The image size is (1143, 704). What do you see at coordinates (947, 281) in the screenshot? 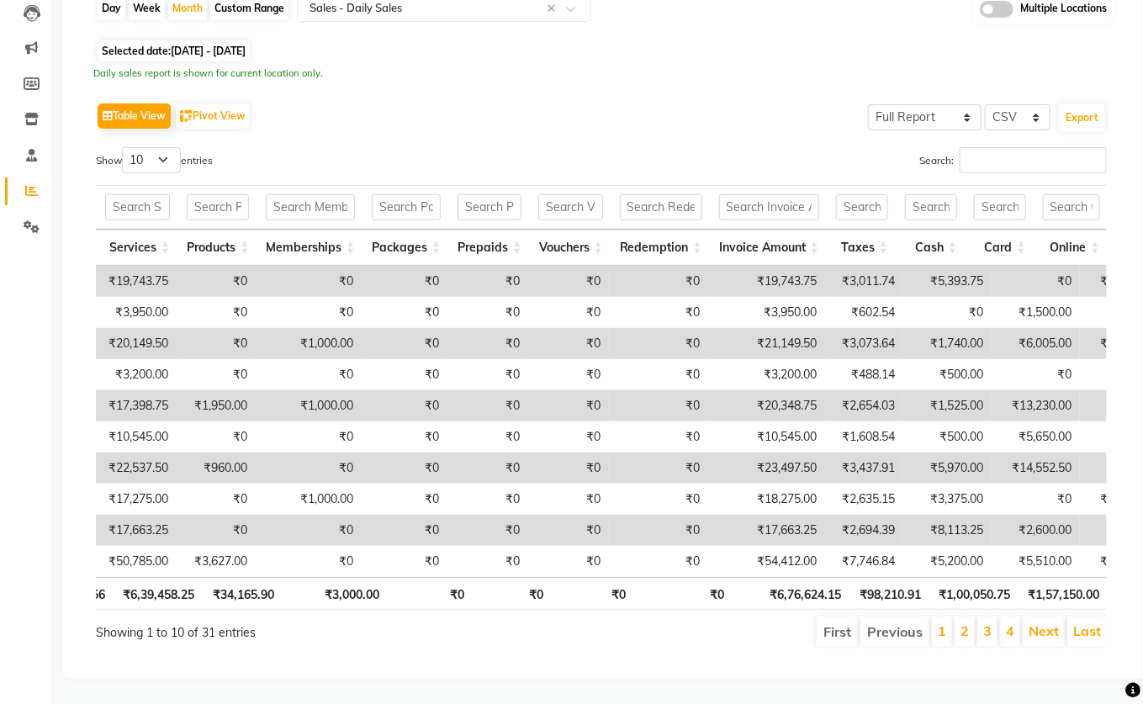
I see `td: ₹5,393.75` at bounding box center [947, 281].